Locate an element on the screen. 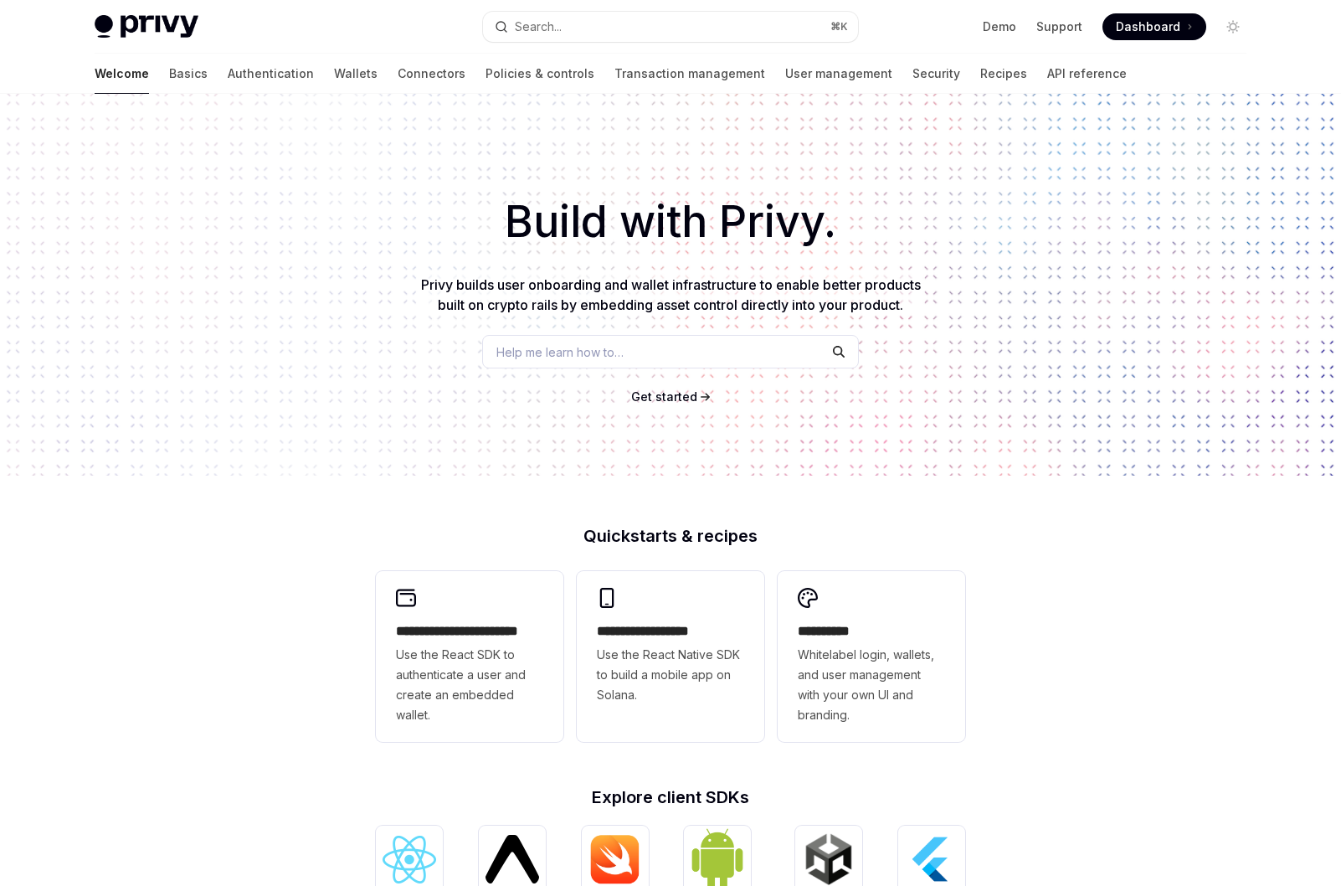 The width and height of the screenshot is (1341, 886). img: React Native is located at coordinates (512, 858).